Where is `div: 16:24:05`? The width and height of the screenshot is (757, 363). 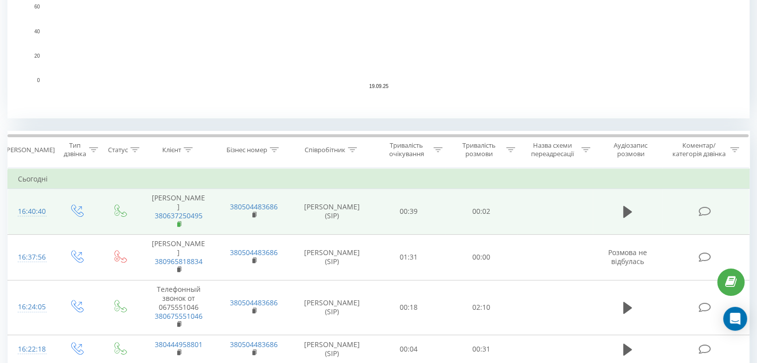
div: 16:24:05 is located at coordinates (31, 307).